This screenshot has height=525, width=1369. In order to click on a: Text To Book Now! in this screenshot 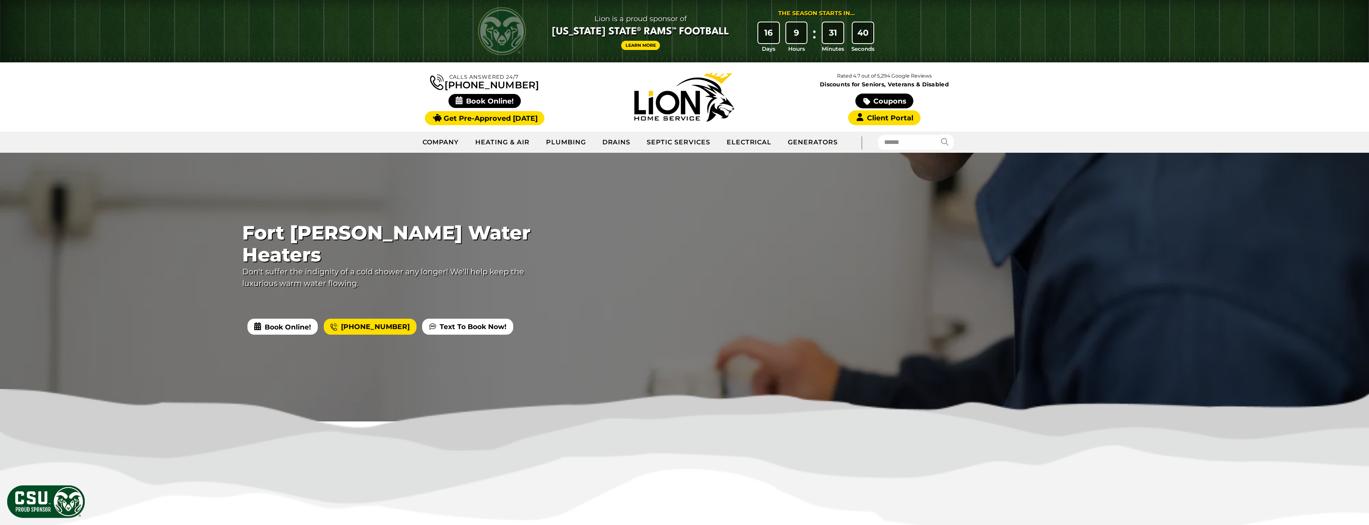, I will do `click(467, 327)`.